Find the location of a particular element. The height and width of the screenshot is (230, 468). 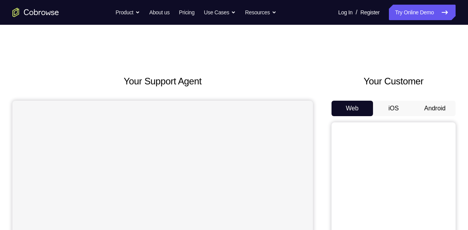

a: Pricing is located at coordinates (186, 12).